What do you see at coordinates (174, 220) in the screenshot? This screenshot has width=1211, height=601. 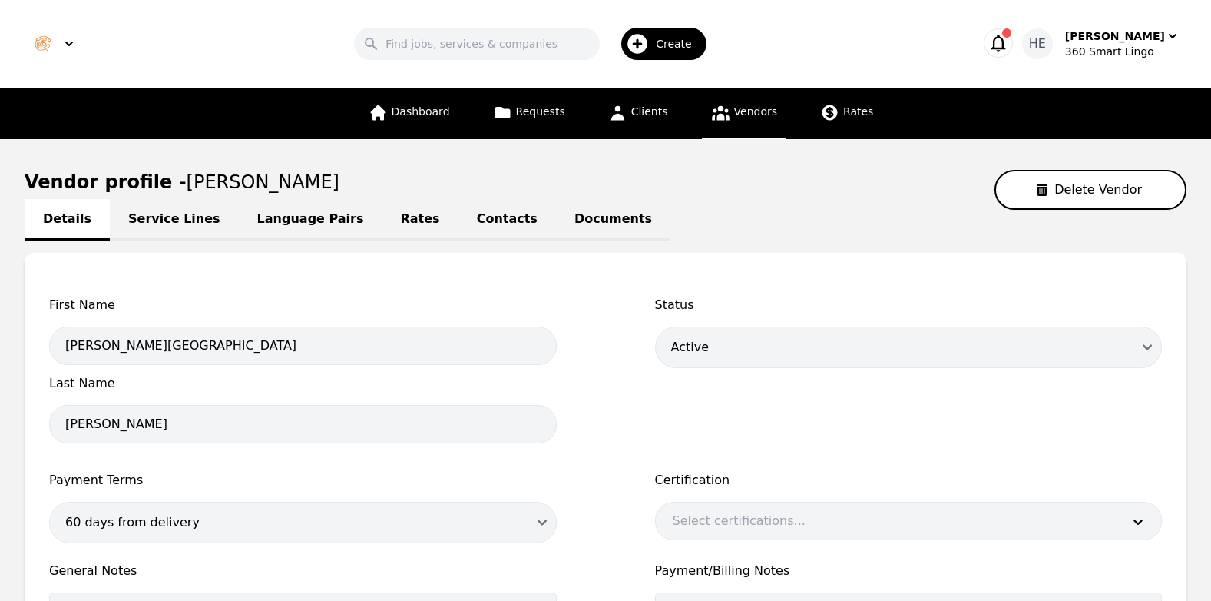 I see `a: Service Lines` at bounding box center [174, 220].